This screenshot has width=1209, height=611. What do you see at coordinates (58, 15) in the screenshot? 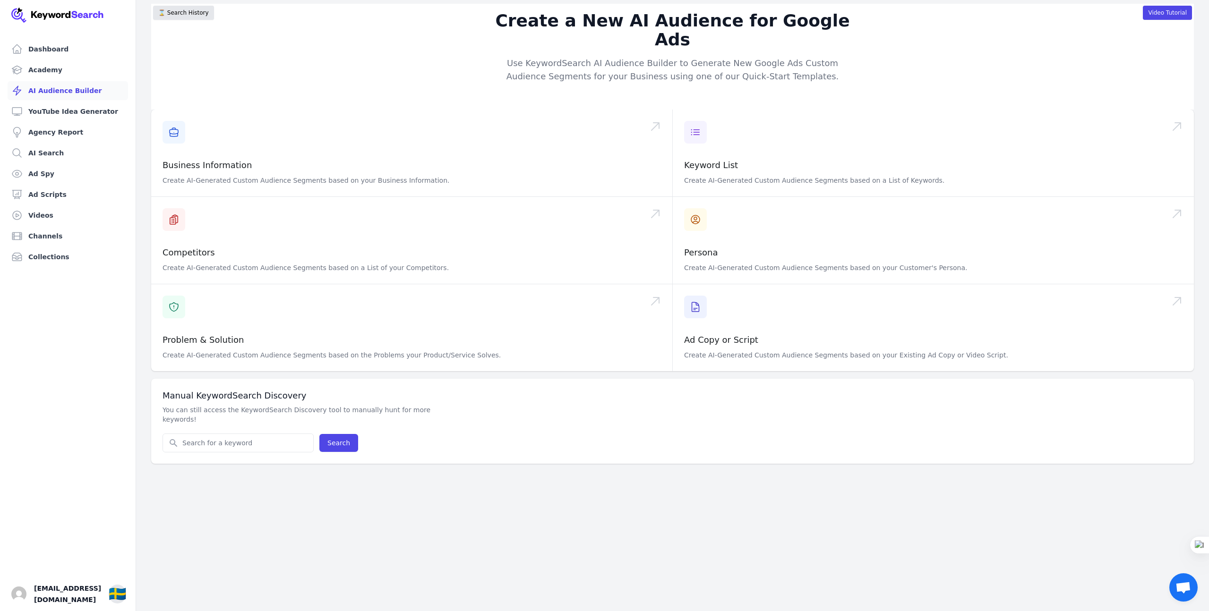
I see `img: Your Company` at bounding box center [58, 15].